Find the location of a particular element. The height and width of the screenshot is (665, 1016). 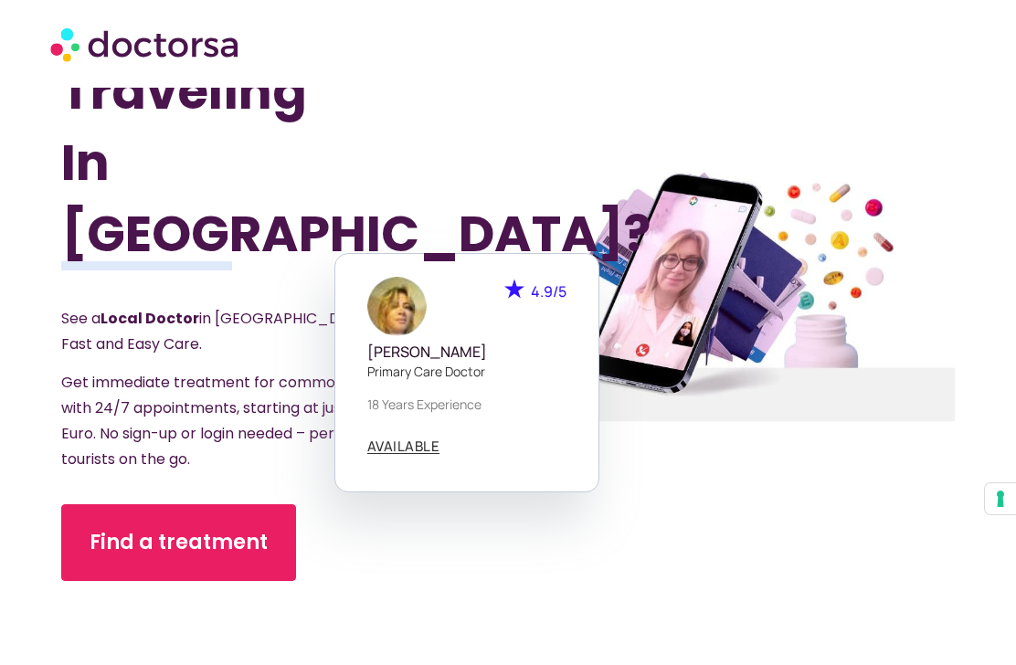

p: Primary care doctor is located at coordinates (467, 371).